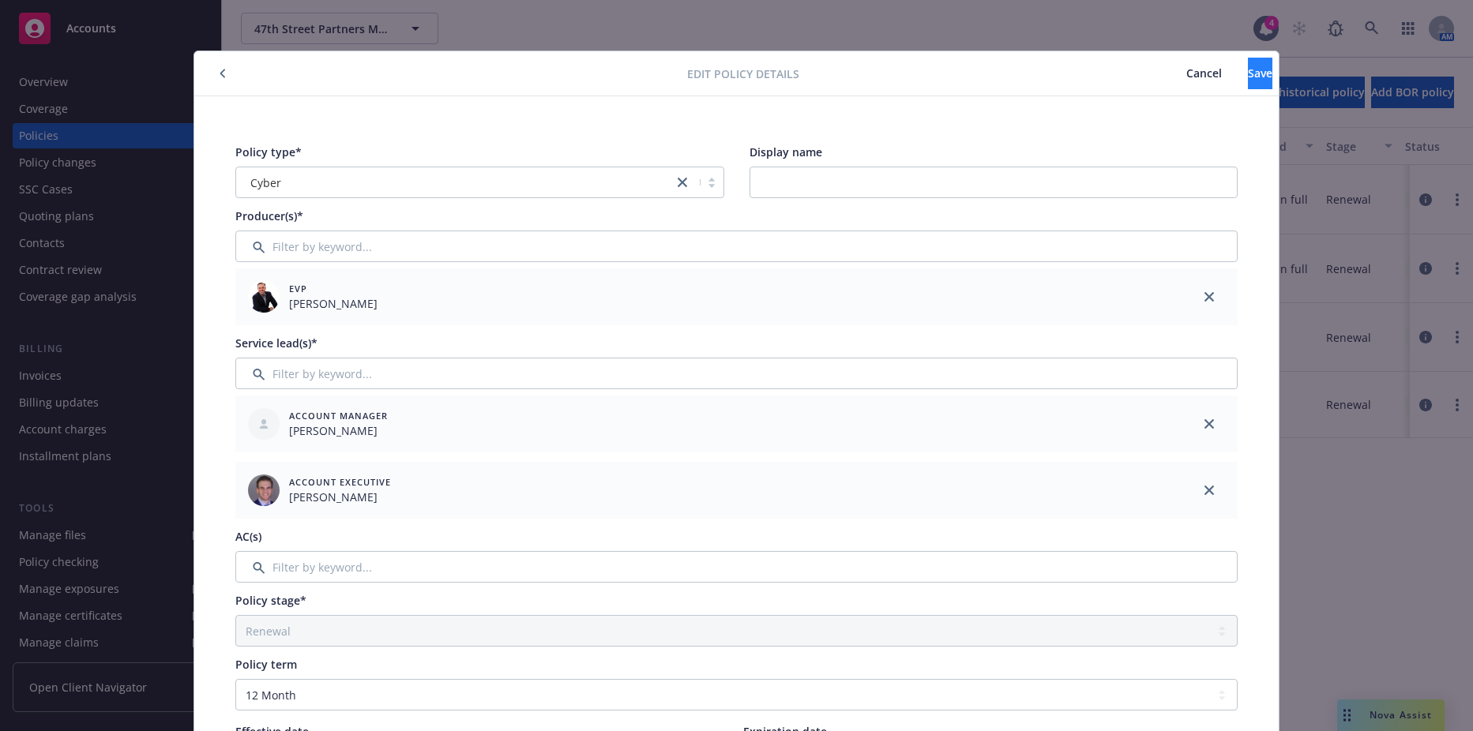  I want to click on span: Policy term, so click(266, 664).